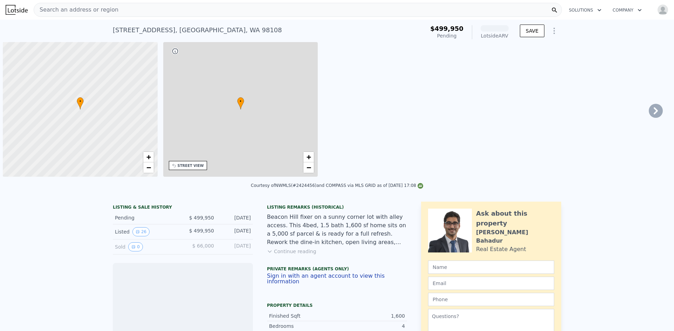 The height and width of the screenshot is (331, 674). What do you see at coordinates (190, 165) in the screenshot?
I see `div: STREET VIEW` at bounding box center [190, 165].